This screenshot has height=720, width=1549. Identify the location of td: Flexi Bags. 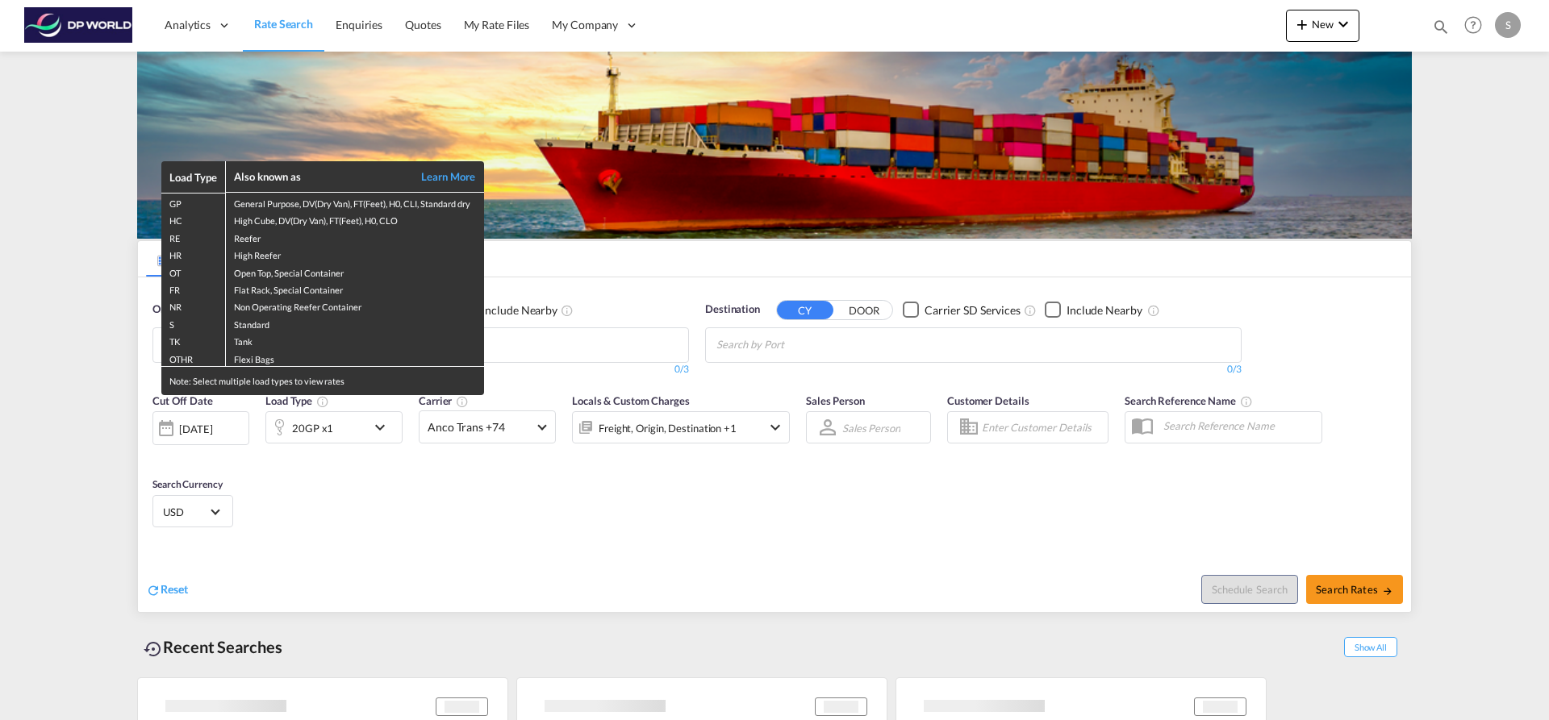
(355, 358).